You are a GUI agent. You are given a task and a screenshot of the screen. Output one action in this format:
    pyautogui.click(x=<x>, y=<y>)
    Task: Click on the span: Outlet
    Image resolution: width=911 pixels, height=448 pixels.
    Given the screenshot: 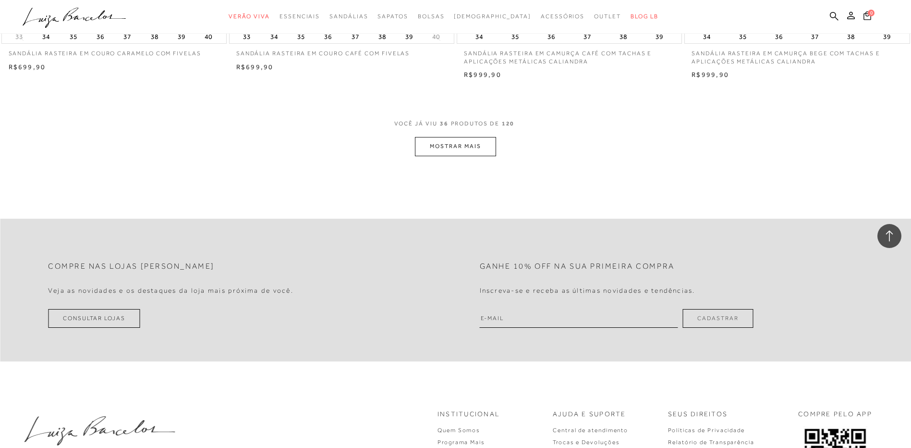 What is the action you would take?
    pyautogui.click(x=608, y=16)
    